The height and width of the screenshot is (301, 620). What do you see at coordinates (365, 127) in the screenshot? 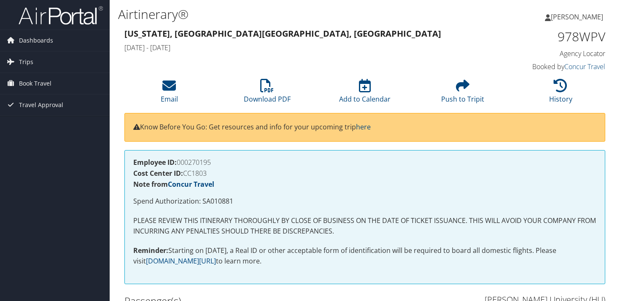
I see `p: Know Before You Go: Get resources and info for your upcoming trip` at bounding box center [365, 127].